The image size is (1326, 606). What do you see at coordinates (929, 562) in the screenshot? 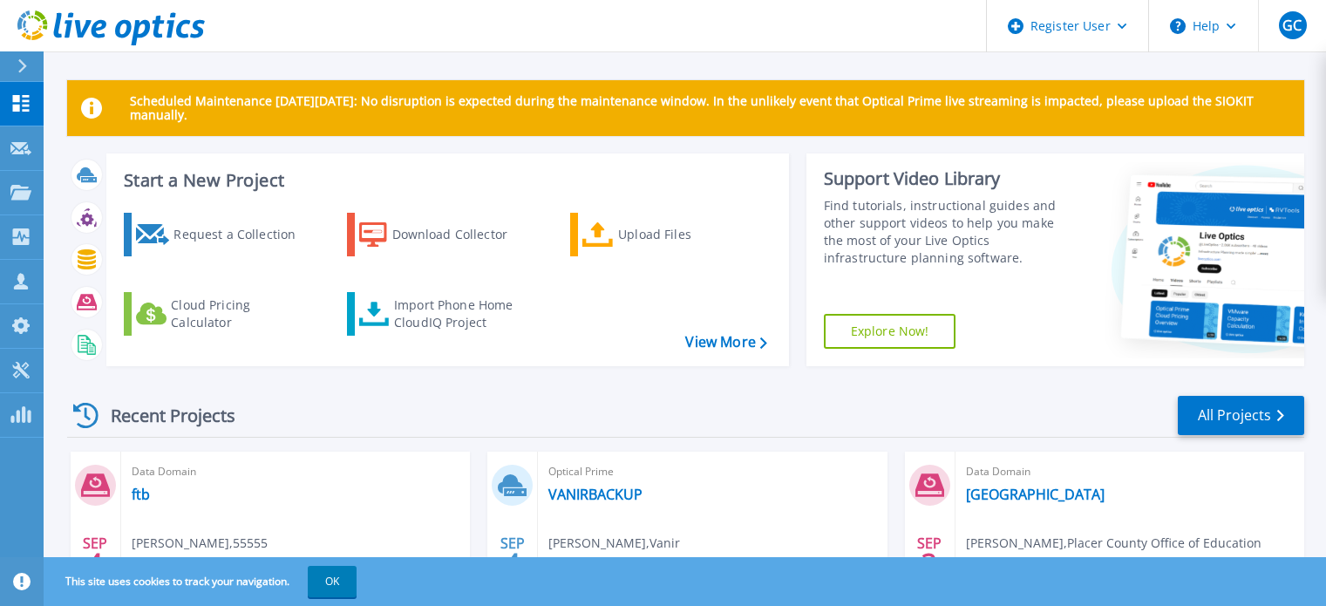
I see `span: 3` at bounding box center [929, 562].